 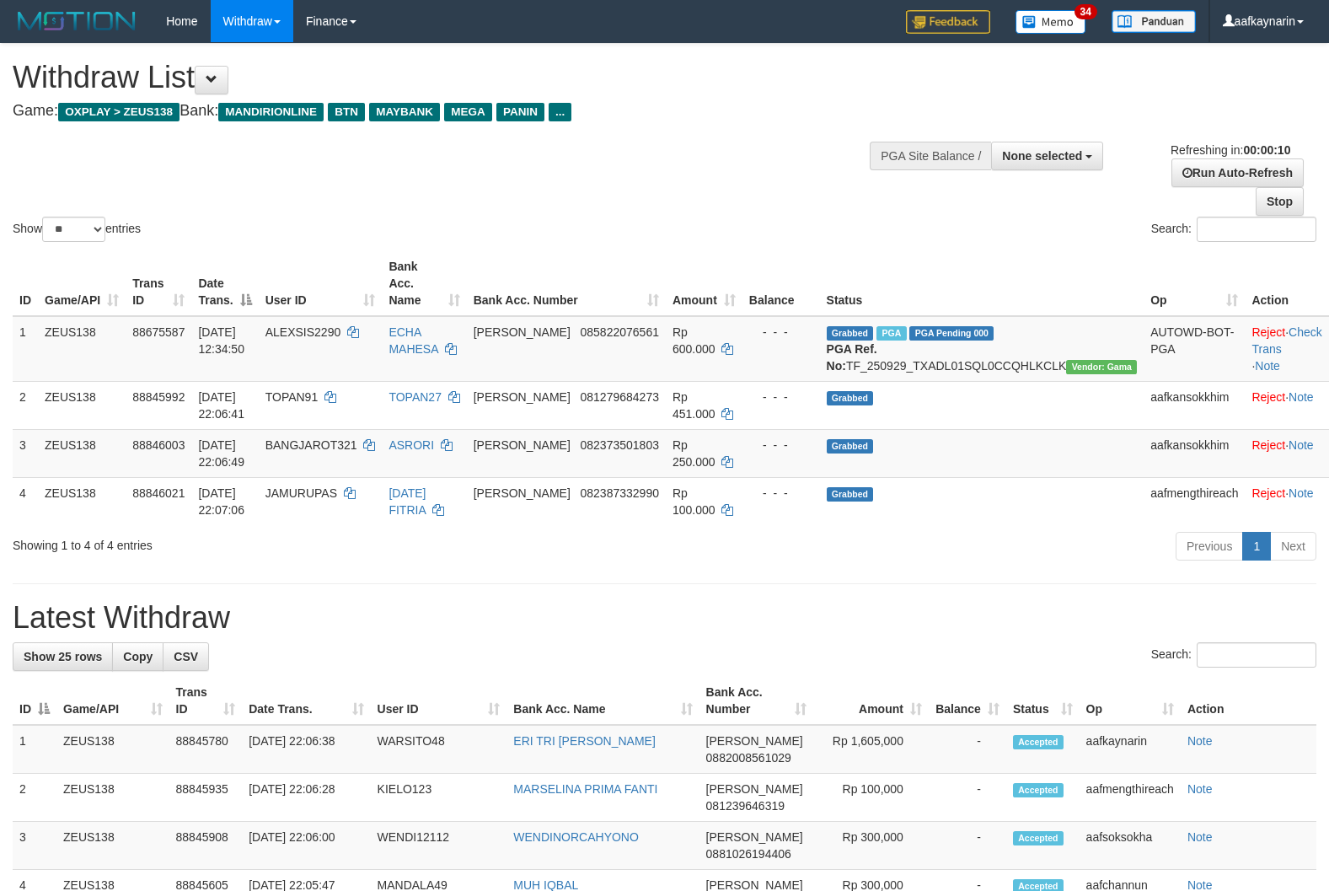 I want to click on div: PGA Site Balance /, so click(x=930, y=156).